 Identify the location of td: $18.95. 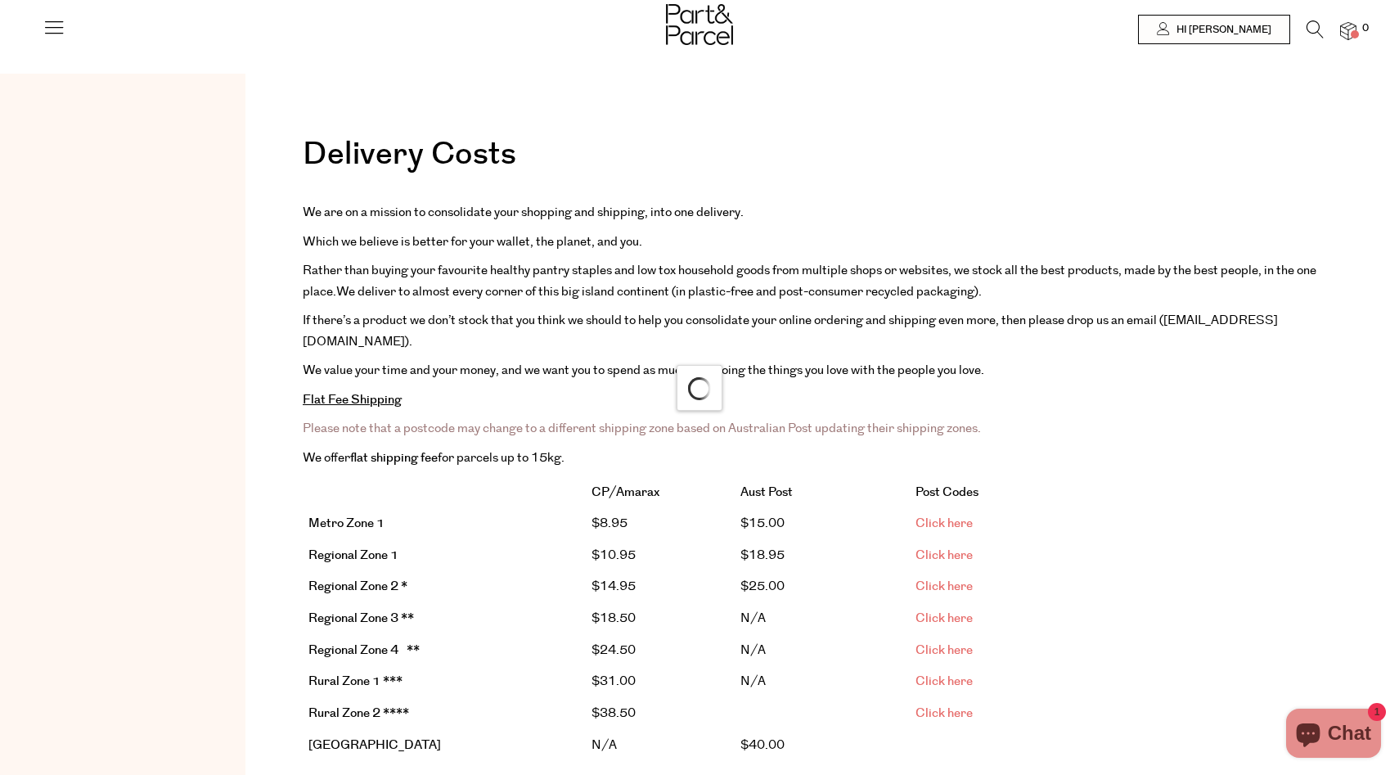
(822, 555).